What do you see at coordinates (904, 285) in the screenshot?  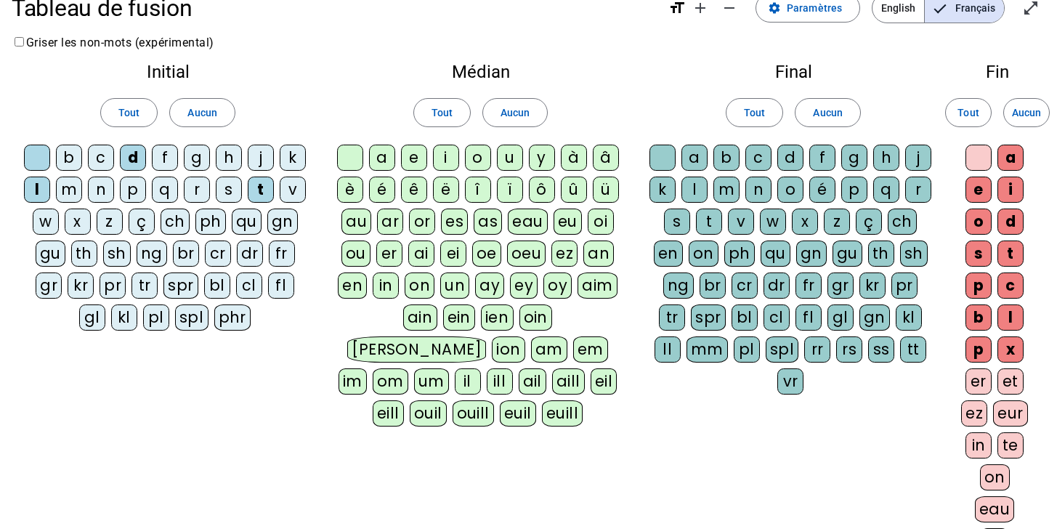 I see `div: pr` at bounding box center [904, 285].